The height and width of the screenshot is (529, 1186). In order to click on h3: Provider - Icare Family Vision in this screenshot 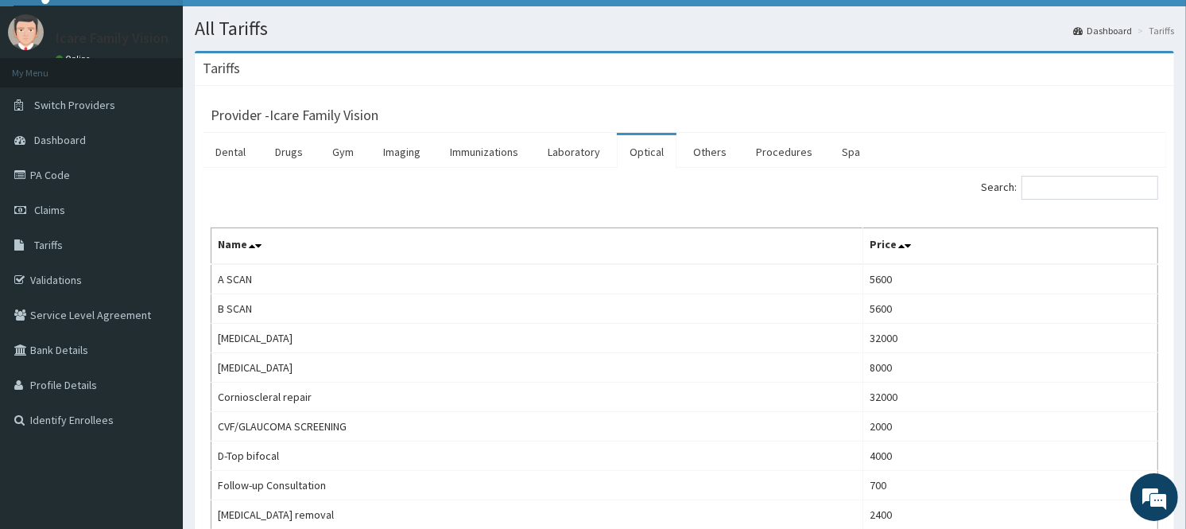, I will do `click(294, 115)`.